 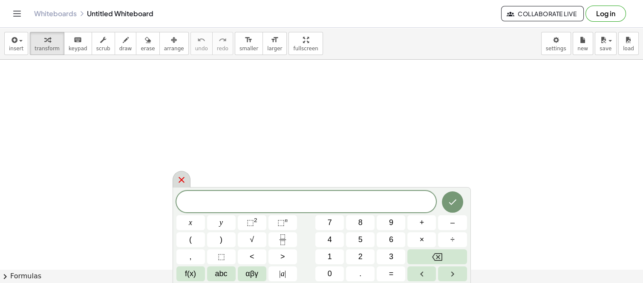 What do you see at coordinates (103, 43) in the screenshot?
I see `button: scrub` at bounding box center [103, 43].